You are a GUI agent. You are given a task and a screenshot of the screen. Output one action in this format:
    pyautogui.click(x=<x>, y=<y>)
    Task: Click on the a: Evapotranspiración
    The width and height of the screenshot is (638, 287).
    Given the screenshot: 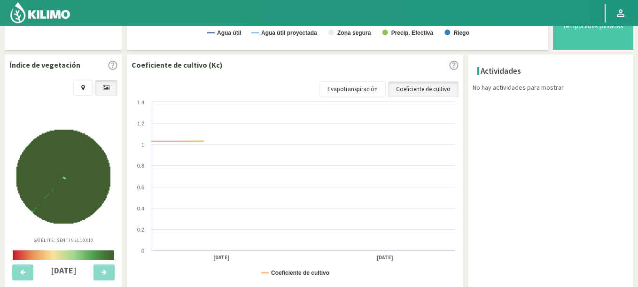 What is the action you would take?
    pyautogui.click(x=352, y=89)
    